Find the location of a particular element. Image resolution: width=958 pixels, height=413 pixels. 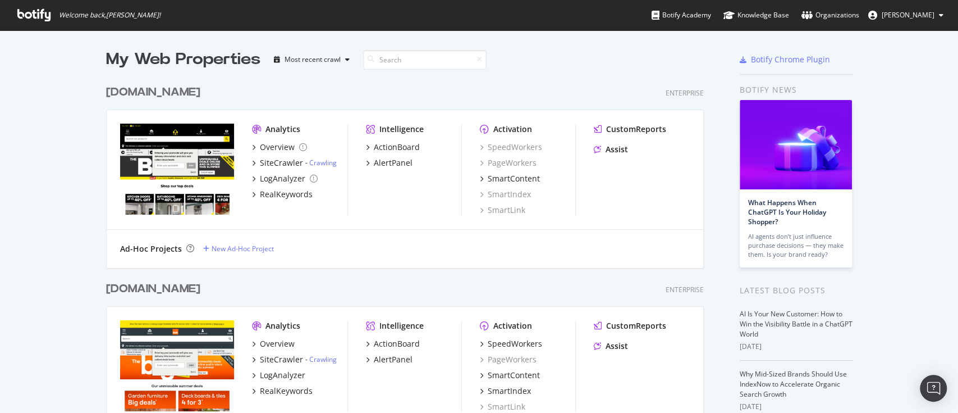

a: What Happens When ChatGPT Is Your Holiday Shopper? is located at coordinates (787, 212).